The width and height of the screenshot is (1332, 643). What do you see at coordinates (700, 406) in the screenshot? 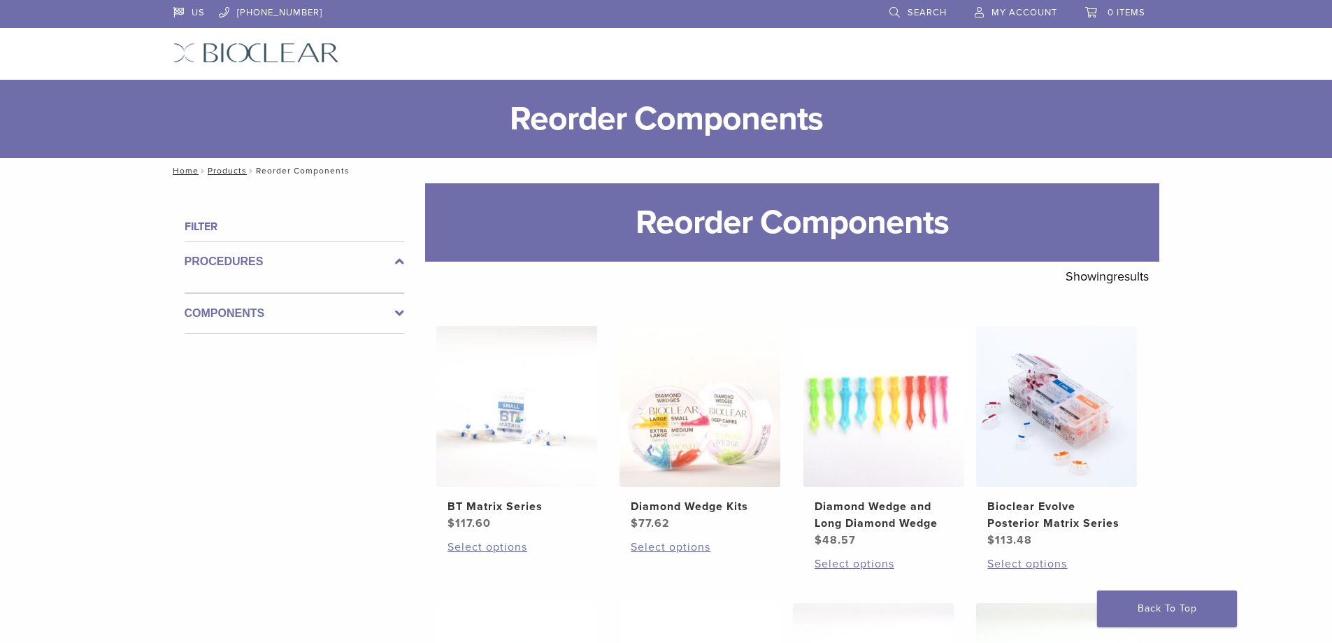
I see `img: Diamond Wedge Kits` at bounding box center [700, 406].